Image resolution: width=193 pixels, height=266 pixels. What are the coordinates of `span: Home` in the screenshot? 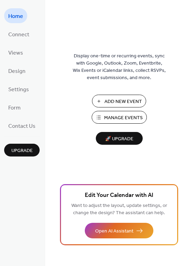 It's located at (16, 16).